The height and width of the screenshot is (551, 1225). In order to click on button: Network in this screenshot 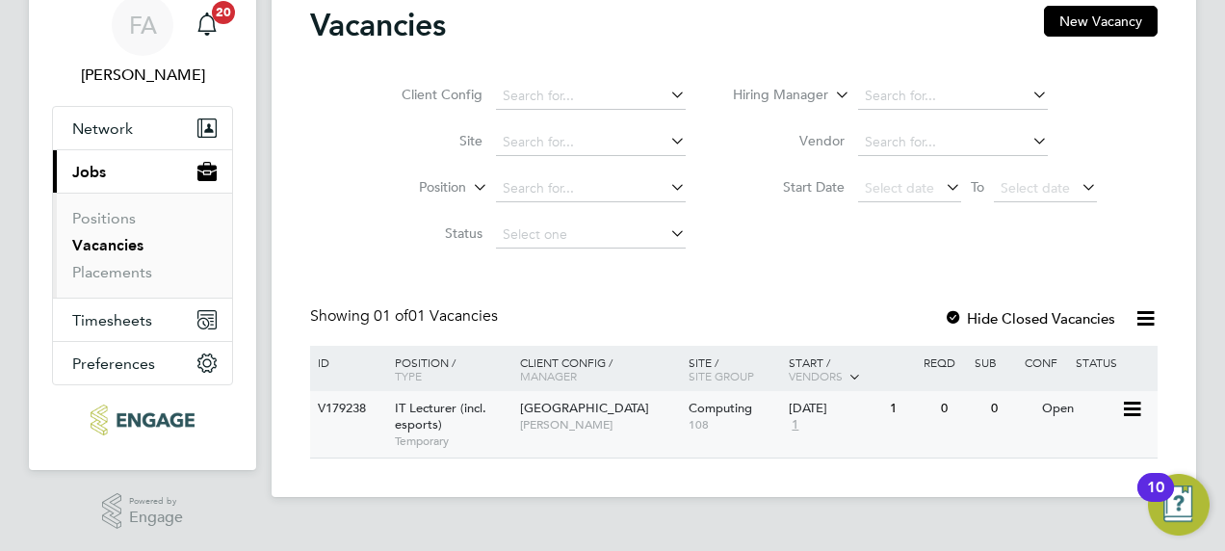, I will do `click(143, 128)`.